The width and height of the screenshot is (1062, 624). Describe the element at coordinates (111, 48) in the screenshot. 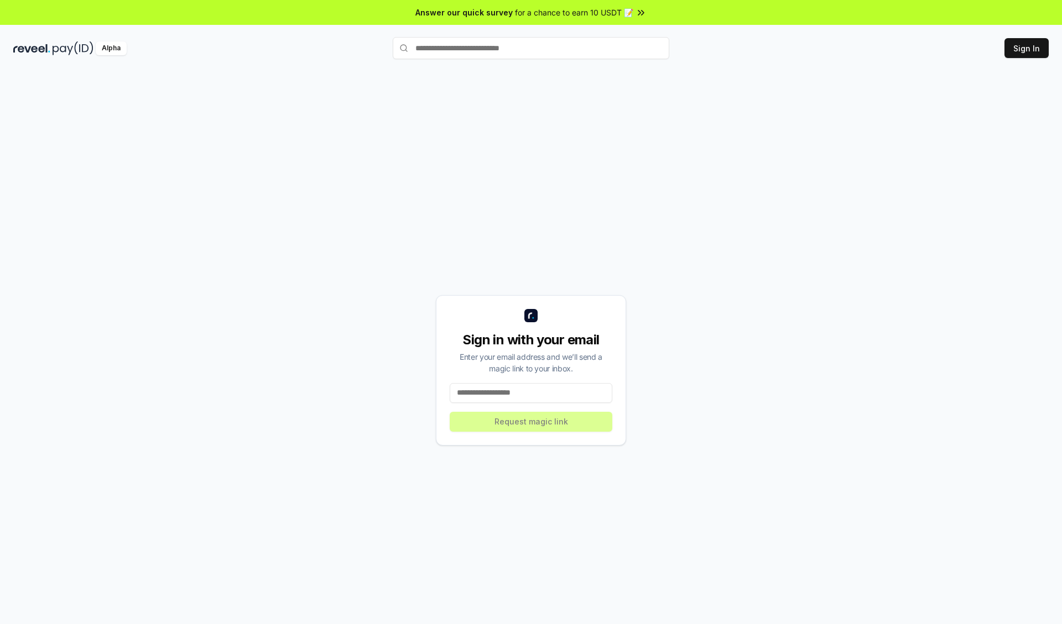

I see `div: Alpha` at that location.